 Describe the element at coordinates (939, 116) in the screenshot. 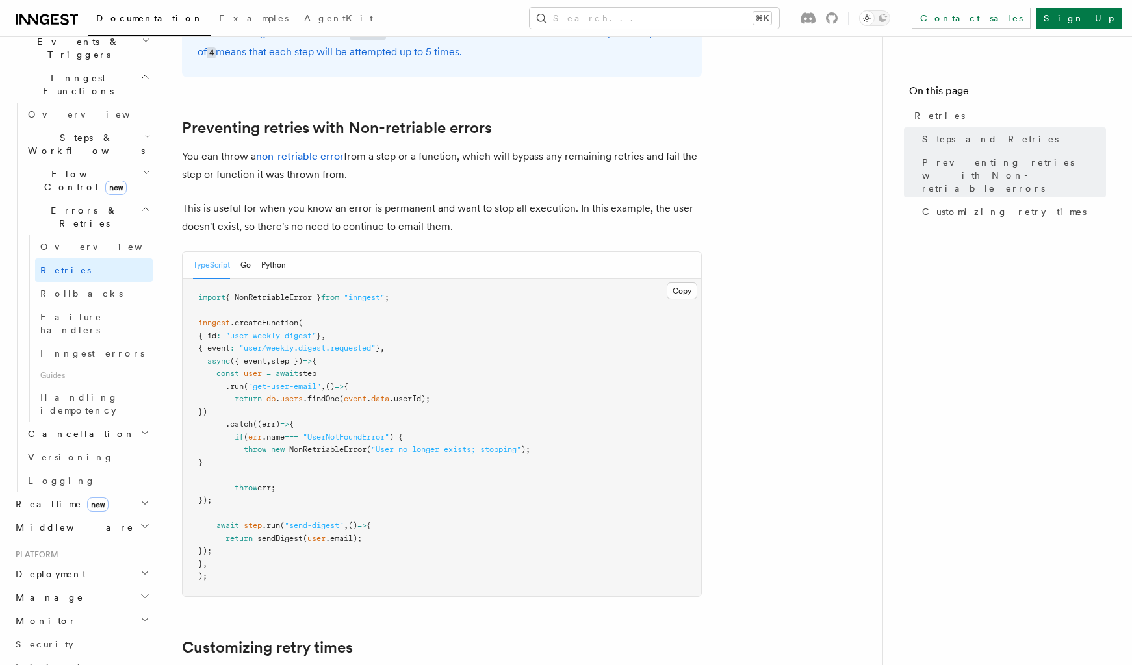

I see `span: Retries` at that location.